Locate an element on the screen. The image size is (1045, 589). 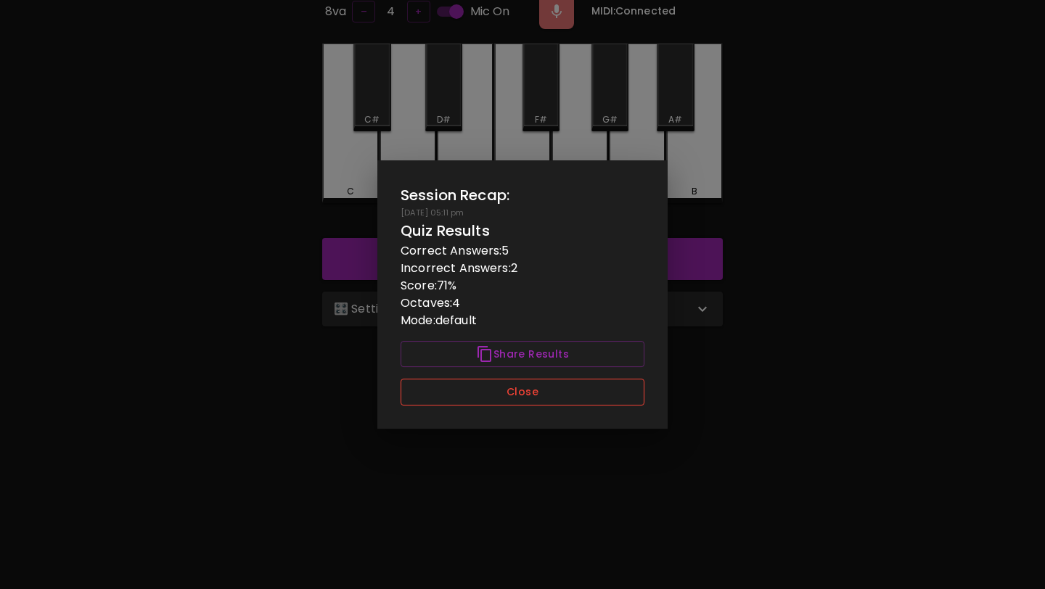
h6: Quiz Results is located at coordinates (522, 231).